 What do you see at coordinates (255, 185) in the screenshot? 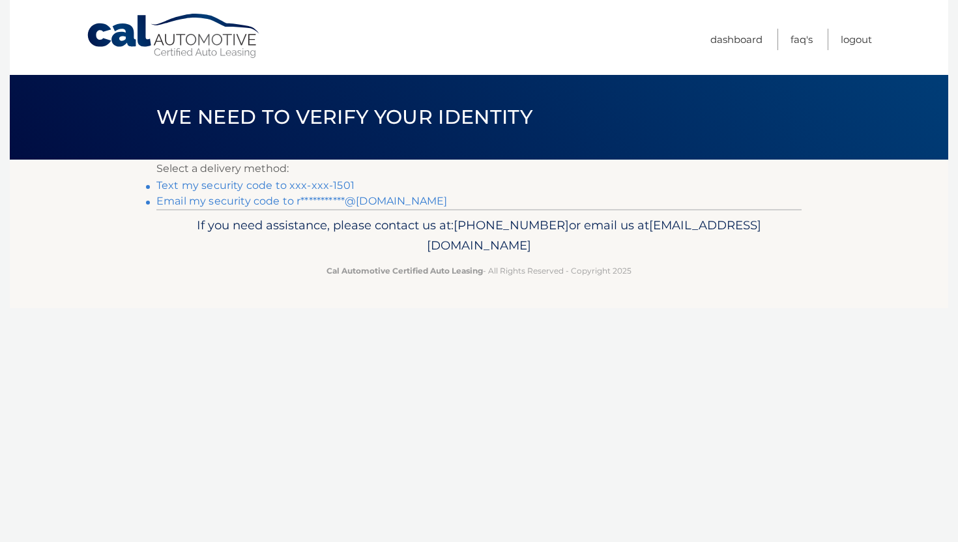
I see `a: Text my security code to xxx-xxx-1501` at bounding box center [255, 185].